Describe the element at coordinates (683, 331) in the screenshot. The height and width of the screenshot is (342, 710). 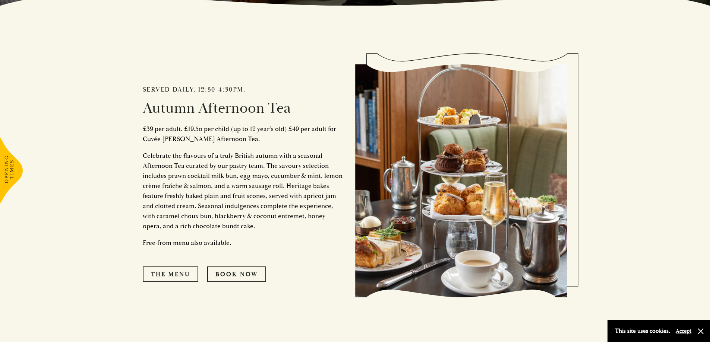
I see `button: Accept` at that location.